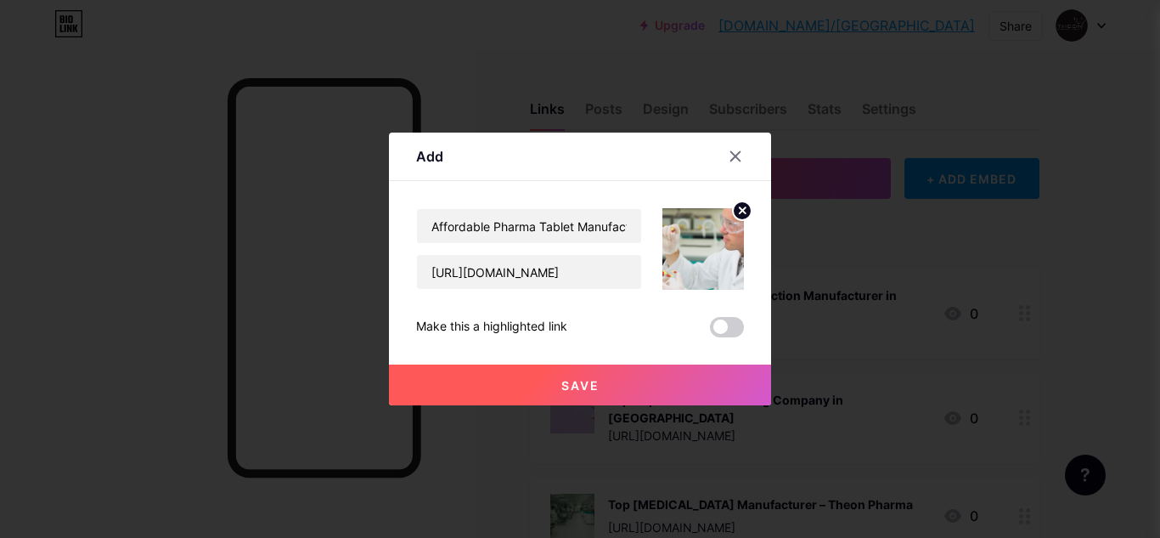  Describe the element at coordinates (580, 385) in the screenshot. I see `button: Save` at that location.